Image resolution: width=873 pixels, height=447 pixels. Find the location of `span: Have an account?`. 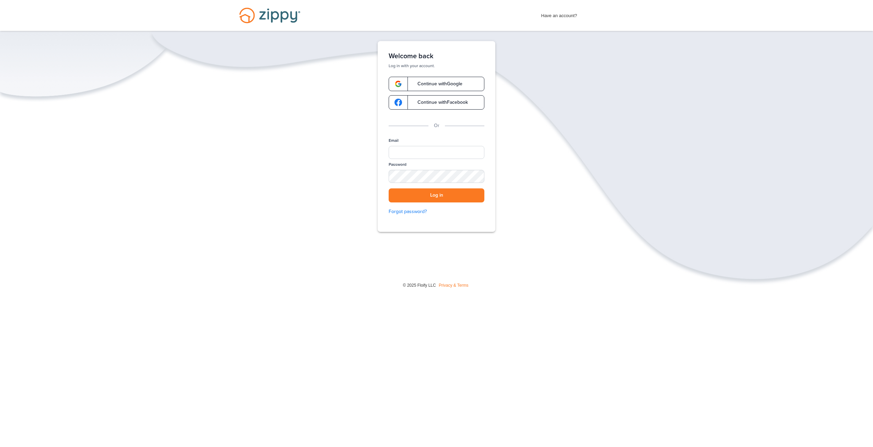

span: Have an account? is located at coordinates (559, 14).